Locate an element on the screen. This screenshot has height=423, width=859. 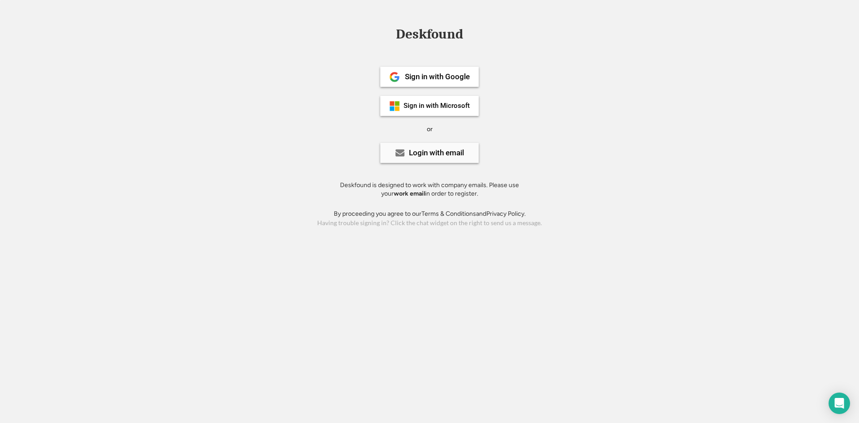
img: ms-symbollockup_mssymbol_19.png is located at coordinates (395, 106).